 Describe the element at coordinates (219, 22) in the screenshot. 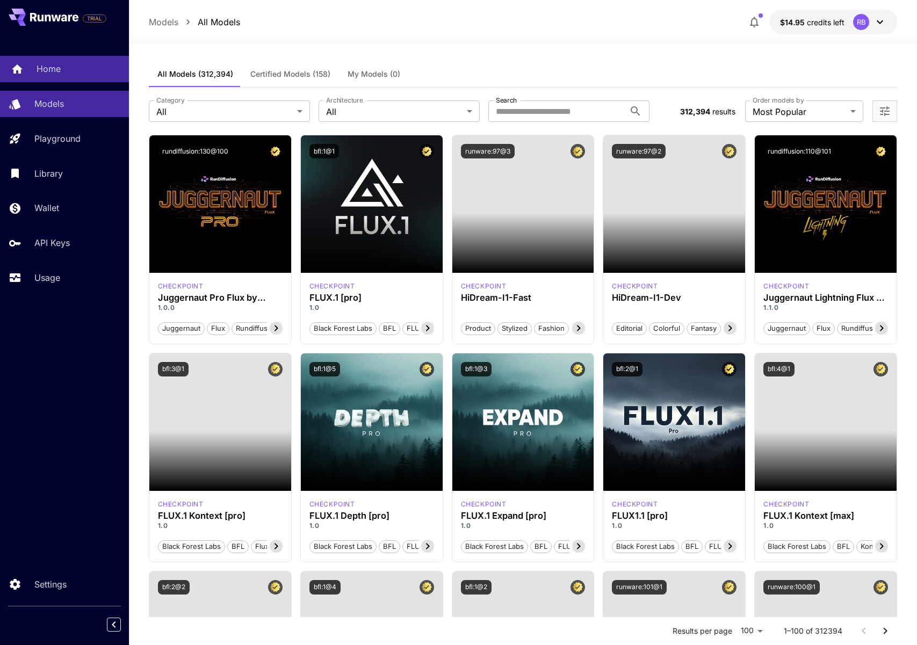

I see `a: All Models` at that location.